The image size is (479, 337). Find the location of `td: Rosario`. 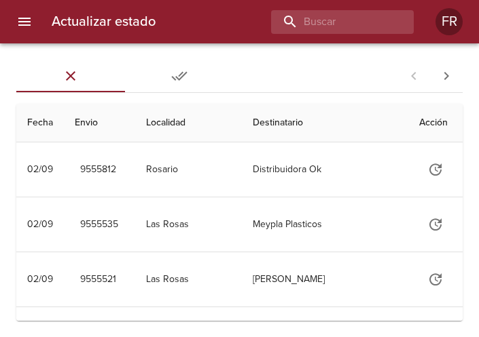

td: Rosario is located at coordinates (188, 170).